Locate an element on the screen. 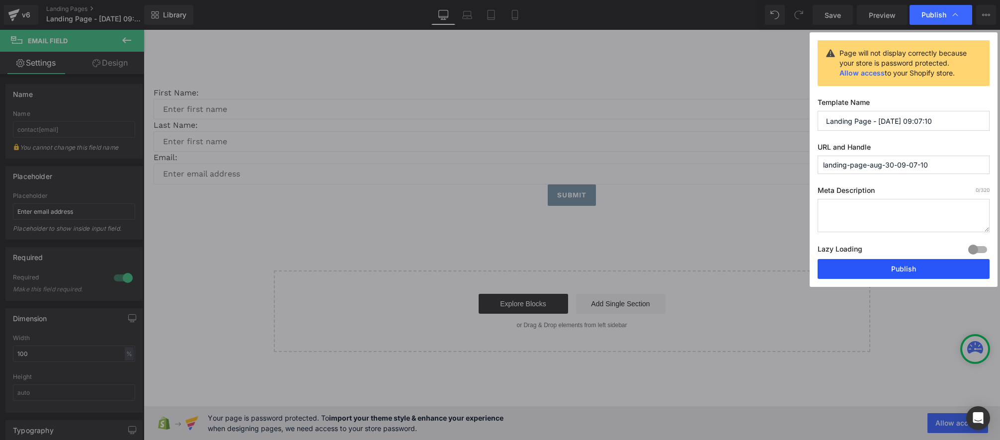 The height and width of the screenshot is (440, 1000). button: Publish is located at coordinates (904, 269).